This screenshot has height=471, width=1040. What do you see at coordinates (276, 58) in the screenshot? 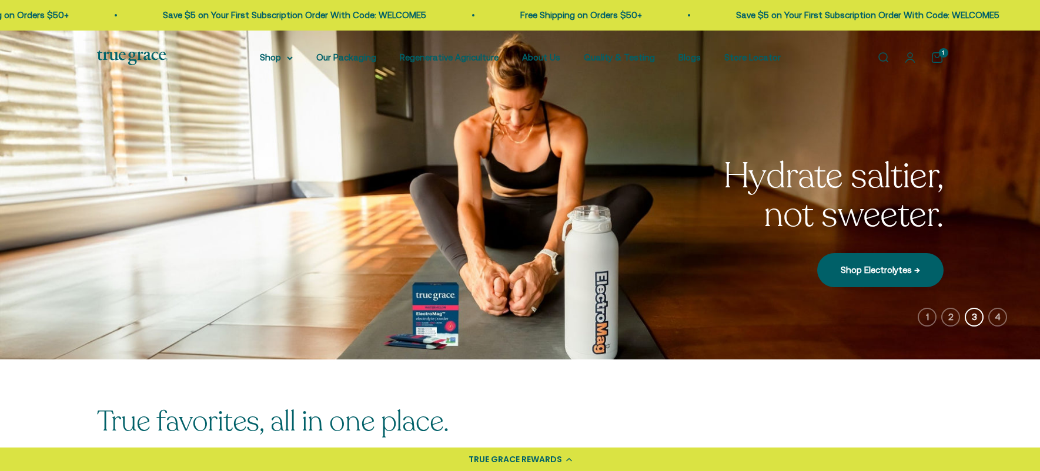
I see `summary: Shop` at bounding box center [276, 58].